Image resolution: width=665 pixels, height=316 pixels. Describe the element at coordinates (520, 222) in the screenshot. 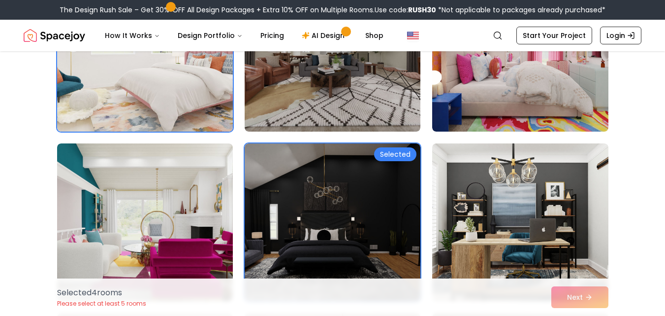

I see `img: Room room-21` at that location.